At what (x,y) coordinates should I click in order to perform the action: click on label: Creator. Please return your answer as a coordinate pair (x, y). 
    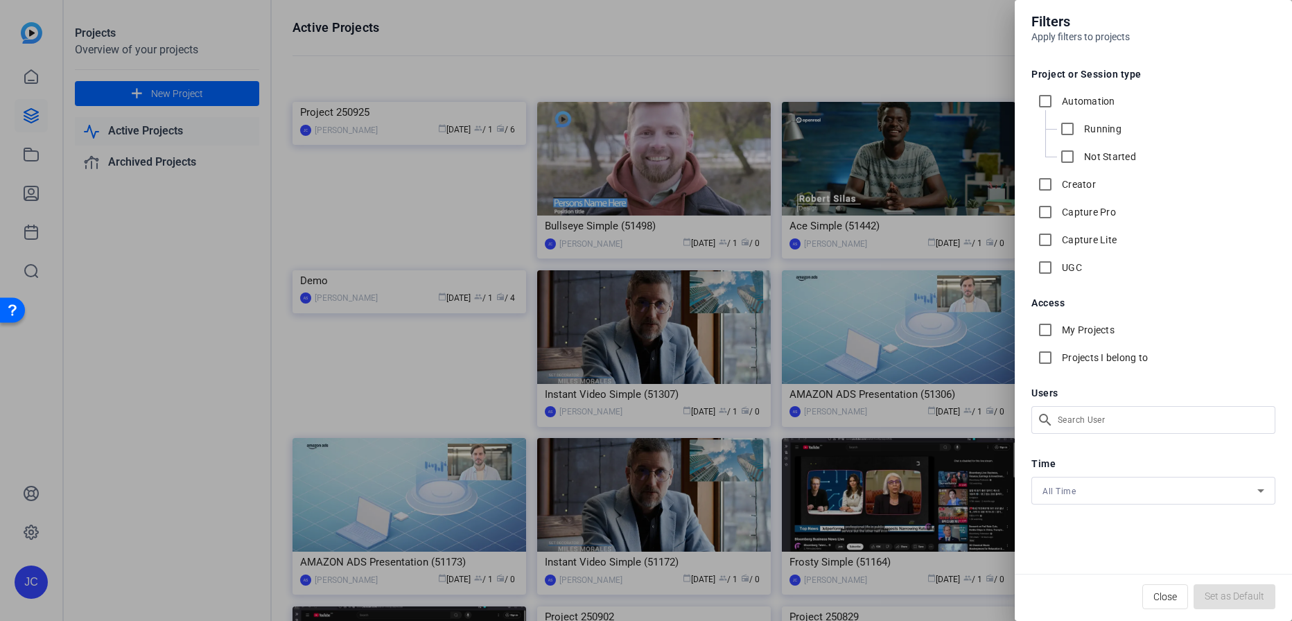
    Looking at the image, I should click on (1077, 184).